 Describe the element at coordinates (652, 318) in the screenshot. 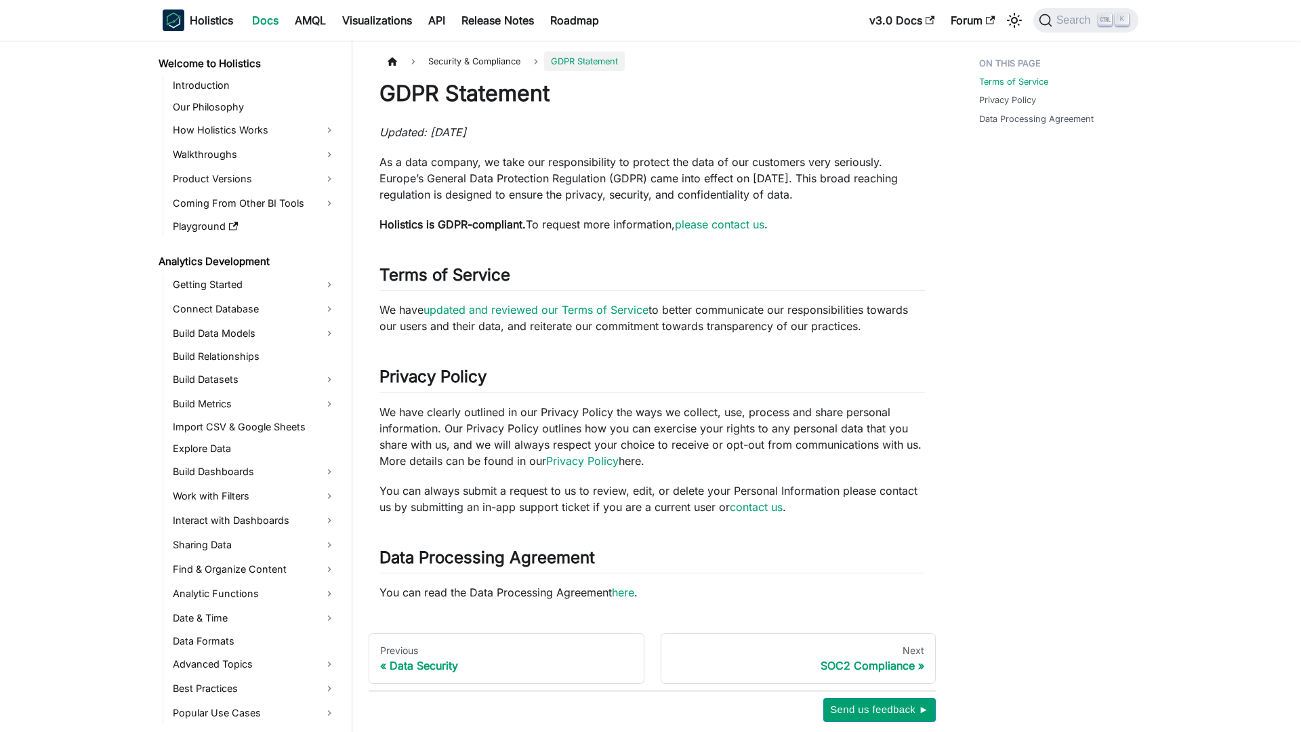

I see `p: We have to better communicate our responsibilities towards our users and their data, and reiterat...` at that location.